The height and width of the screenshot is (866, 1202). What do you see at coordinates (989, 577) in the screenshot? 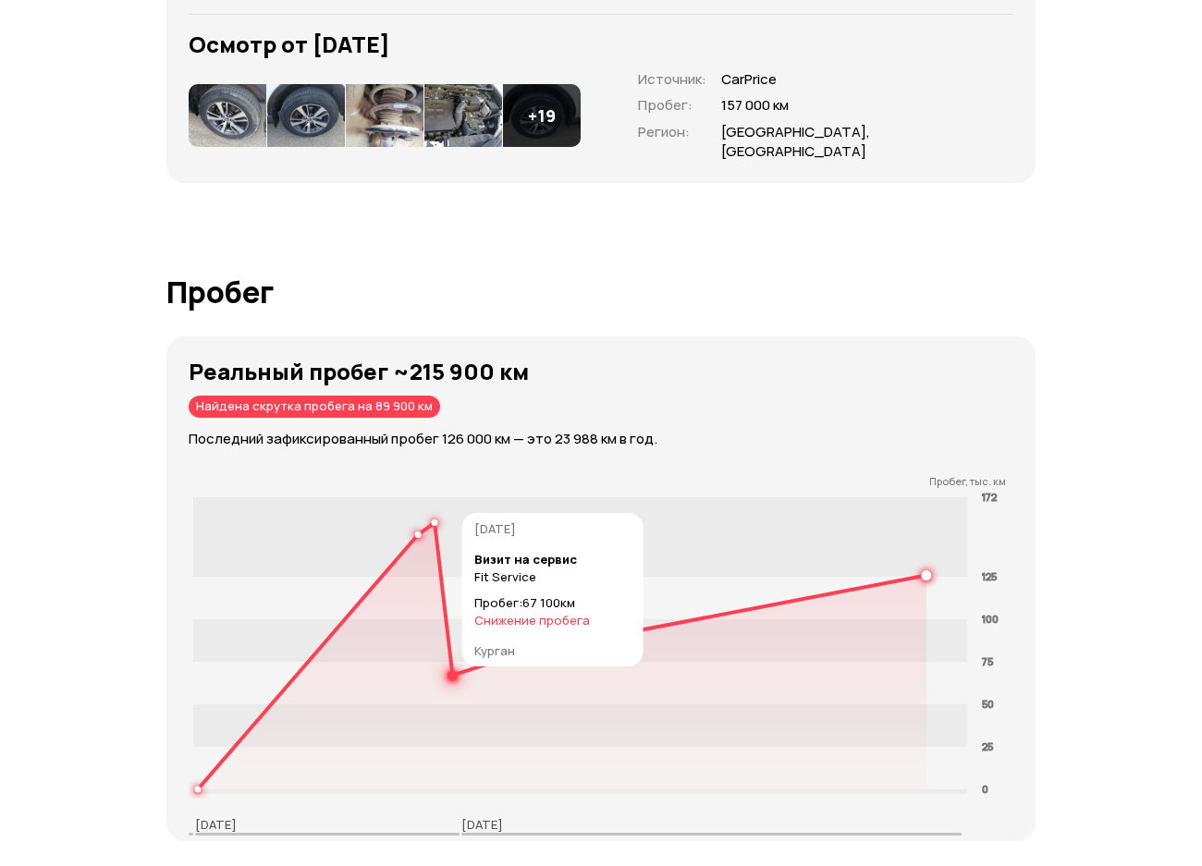
I see `tspan: 125` at bounding box center [989, 577].